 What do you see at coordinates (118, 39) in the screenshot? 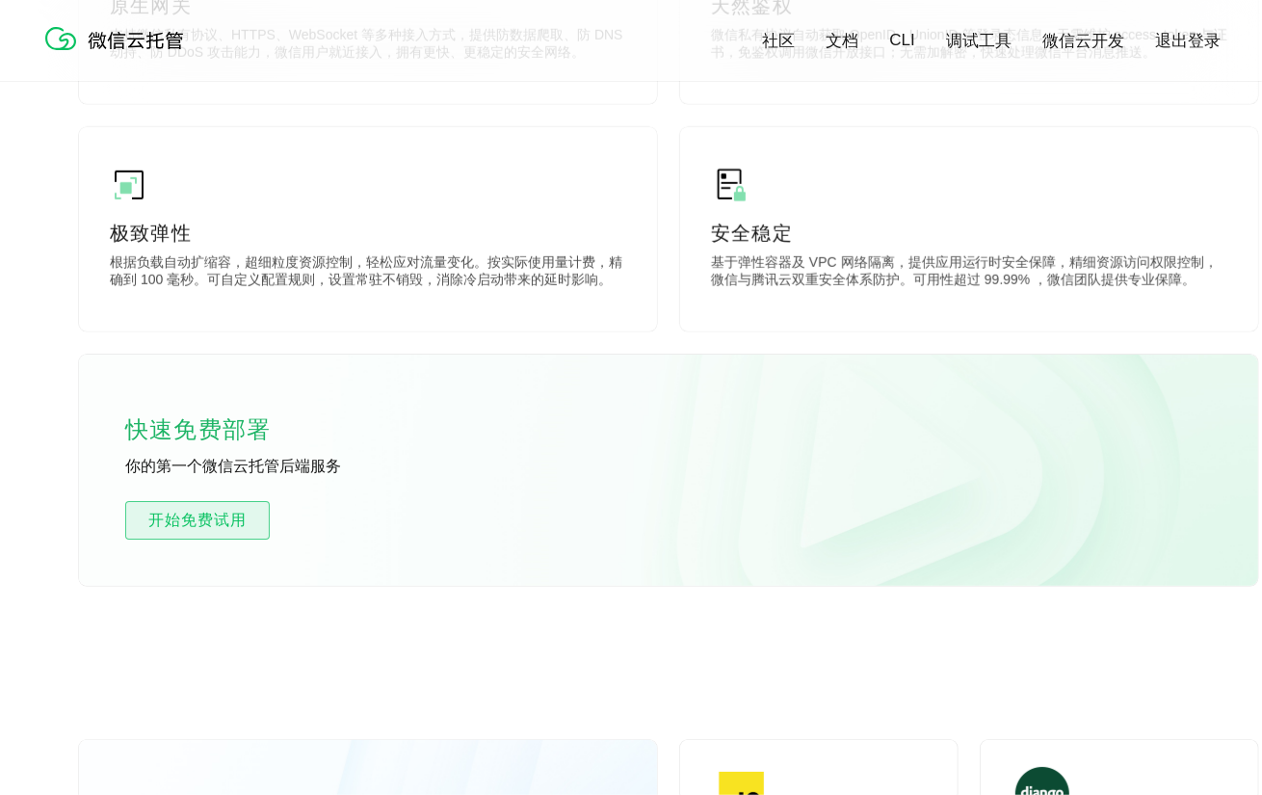
I see `img: 微信云托管` at bounding box center [118, 39].